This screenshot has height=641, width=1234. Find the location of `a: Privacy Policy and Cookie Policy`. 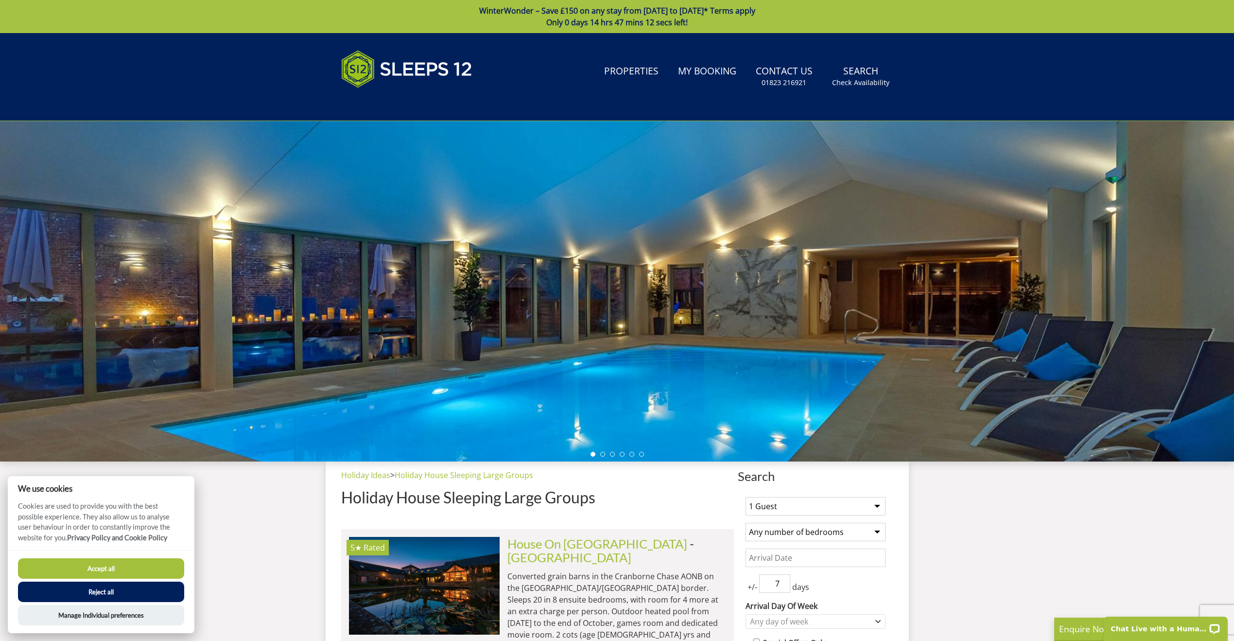

a: Privacy Policy and Cookie Policy is located at coordinates (117, 537).